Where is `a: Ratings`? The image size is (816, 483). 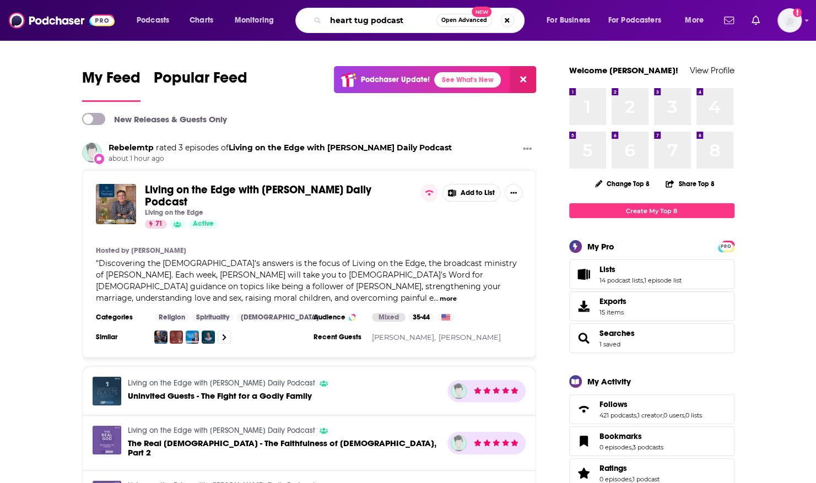 a: Ratings is located at coordinates (584, 473).